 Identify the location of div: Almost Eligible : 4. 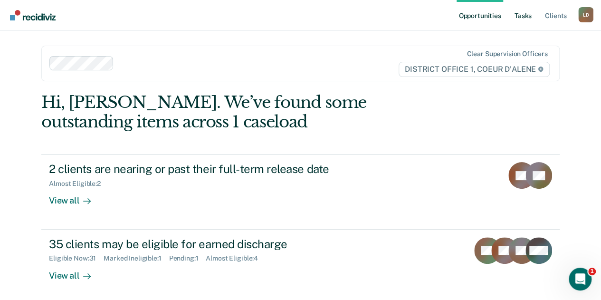
(236, 258).